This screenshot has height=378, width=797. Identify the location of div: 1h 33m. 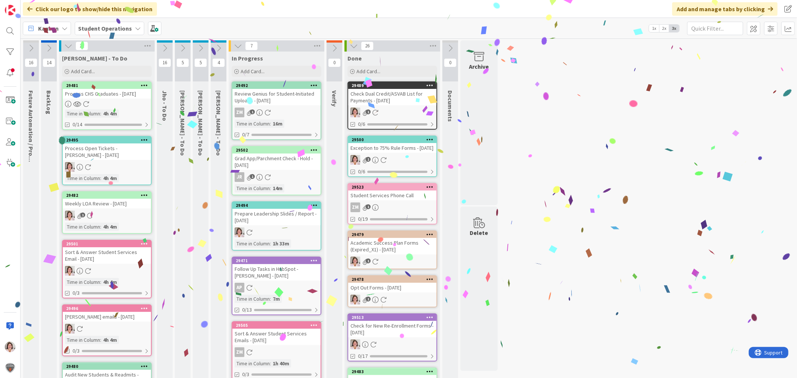
(281, 244).